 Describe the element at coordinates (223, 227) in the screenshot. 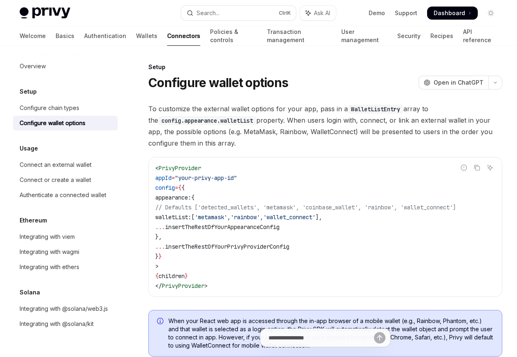

I see `span: insertTheRestOfYourAppearanceConfig` at that location.